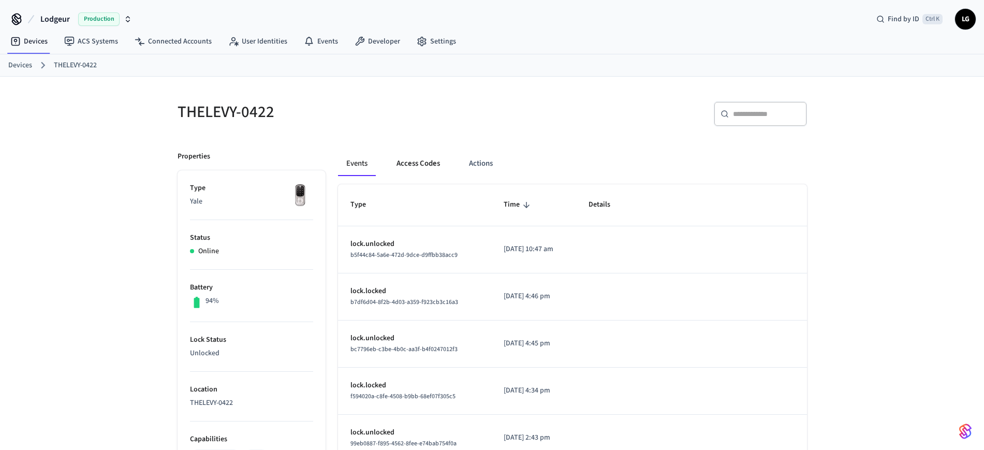 The height and width of the screenshot is (450, 984). I want to click on h5: THELEVY-0422, so click(332, 112).